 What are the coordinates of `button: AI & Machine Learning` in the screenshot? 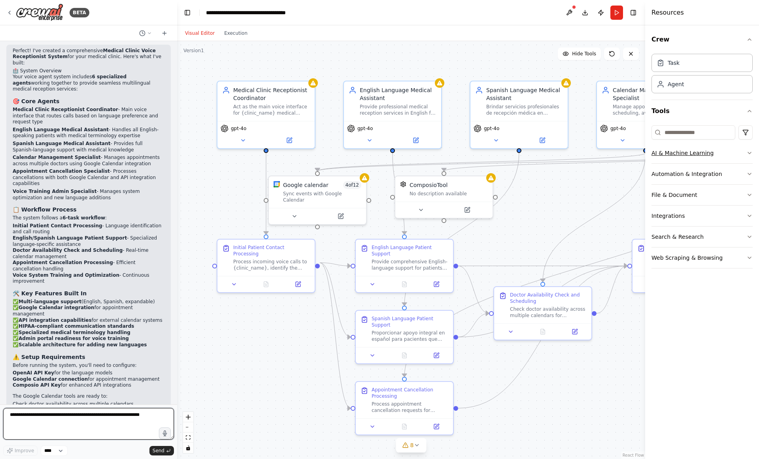 It's located at (702, 153).